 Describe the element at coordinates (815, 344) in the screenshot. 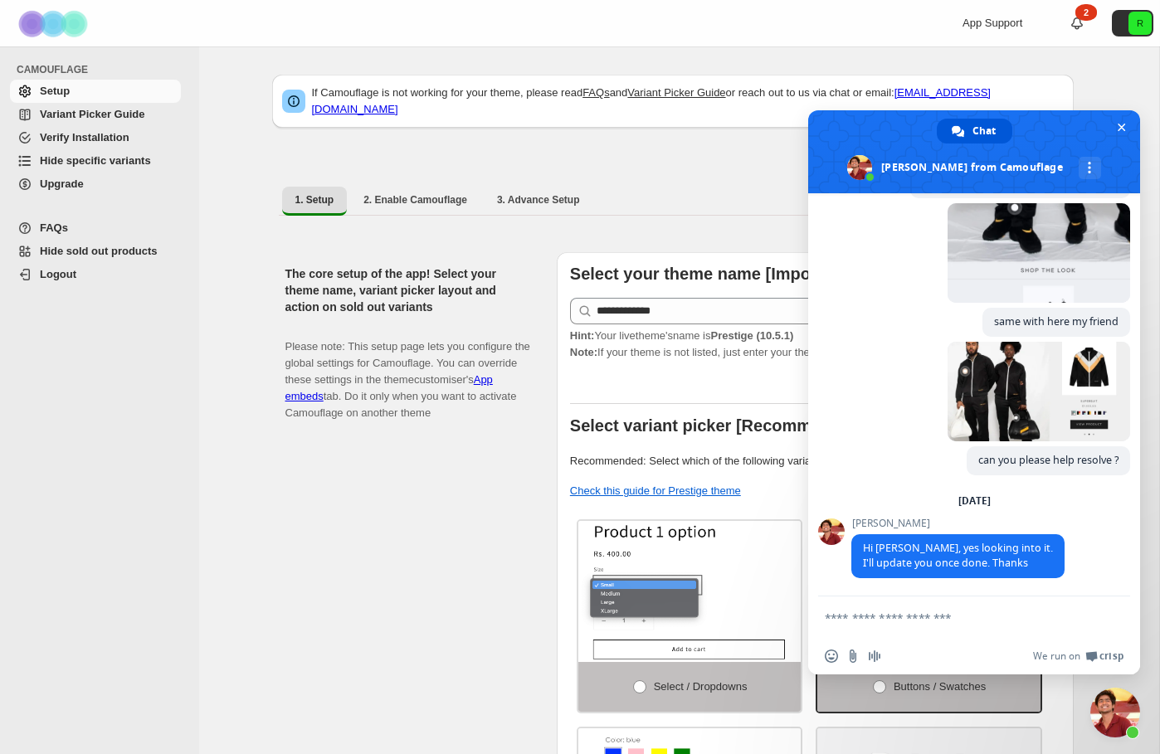

I see `p: If your theme is not listed, just enter your theme name. Check to find your theme name.` at that location.